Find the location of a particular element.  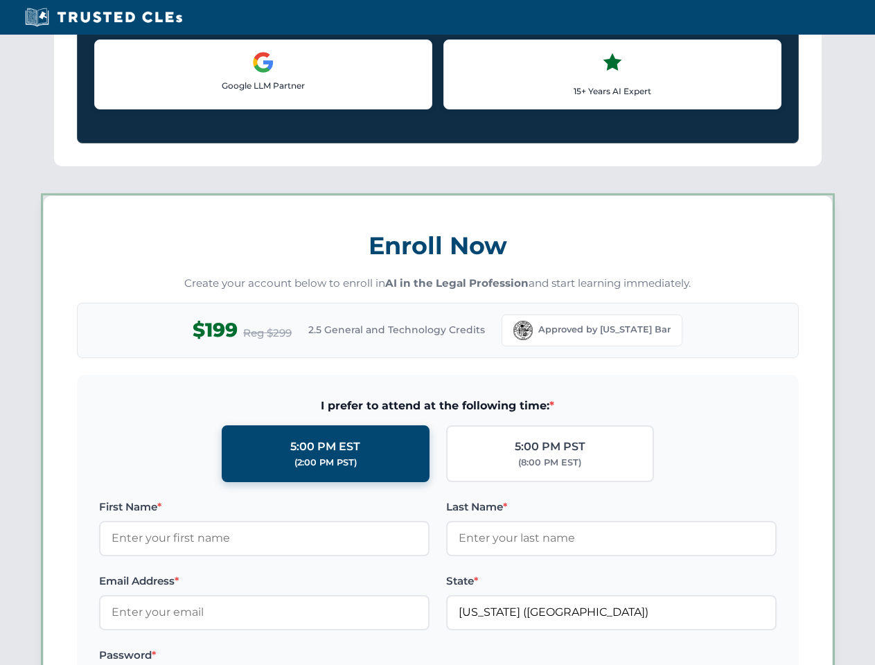

input: Florida (FL) is located at coordinates (611, 612).